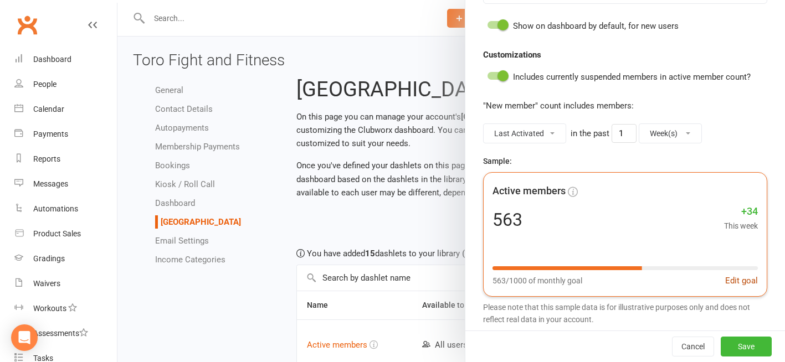 The width and height of the screenshot is (785, 362). I want to click on a: Assessments, so click(65, 333).